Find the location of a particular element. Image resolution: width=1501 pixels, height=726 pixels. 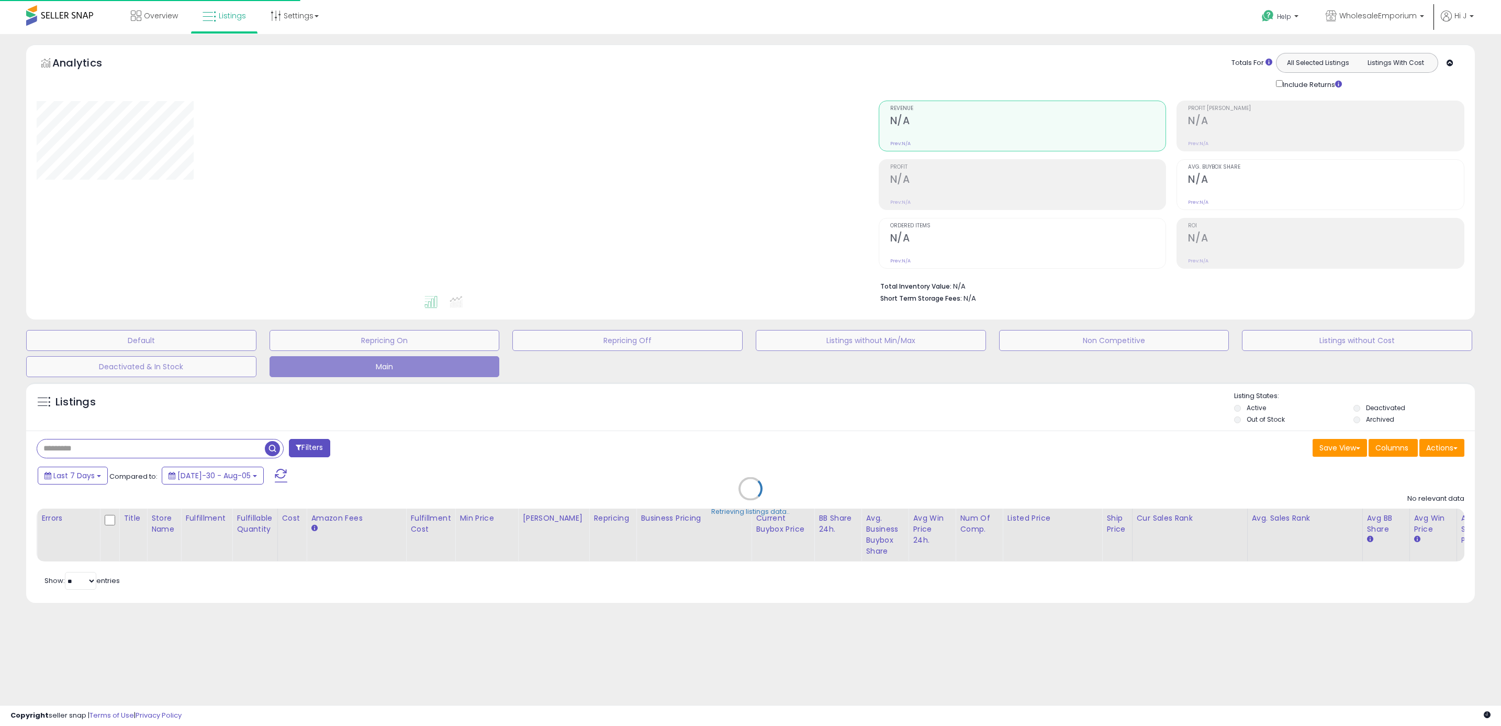

a: Help is located at coordinates (1282, 18).